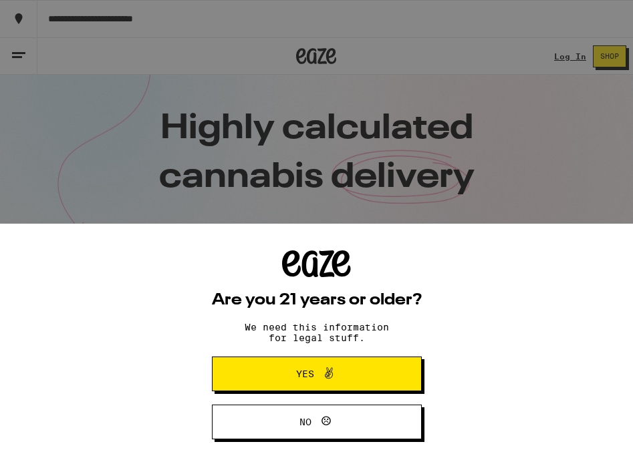  I want to click on h2: Are you 21 years or older?, so click(317, 301).